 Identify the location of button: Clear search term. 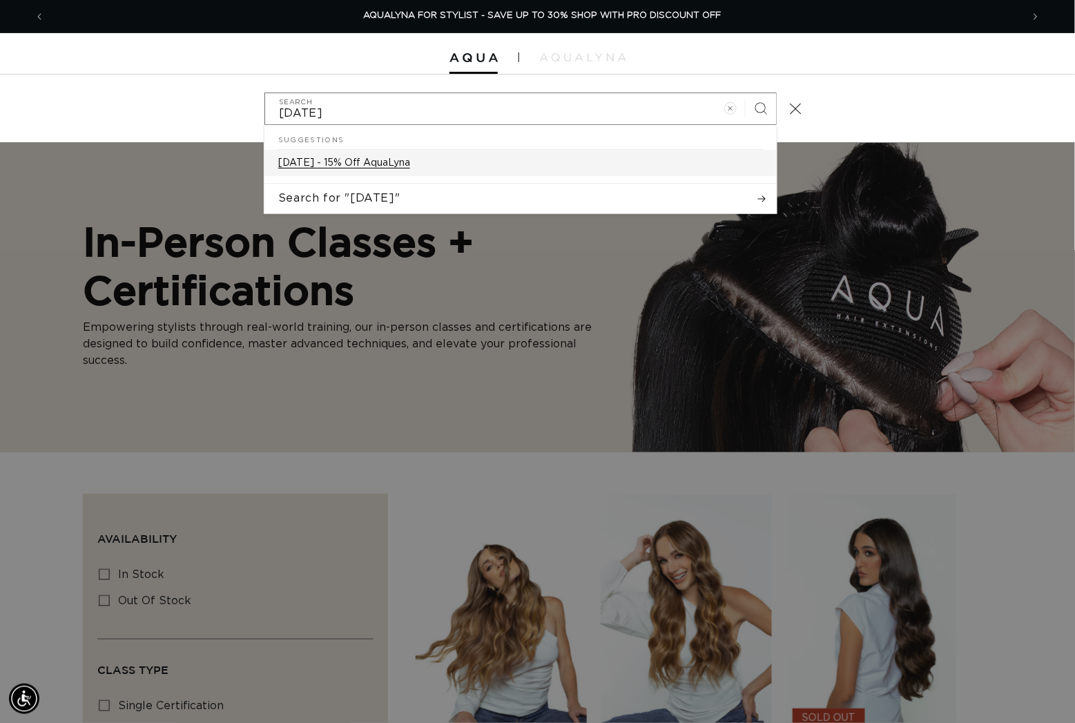
(731, 108).